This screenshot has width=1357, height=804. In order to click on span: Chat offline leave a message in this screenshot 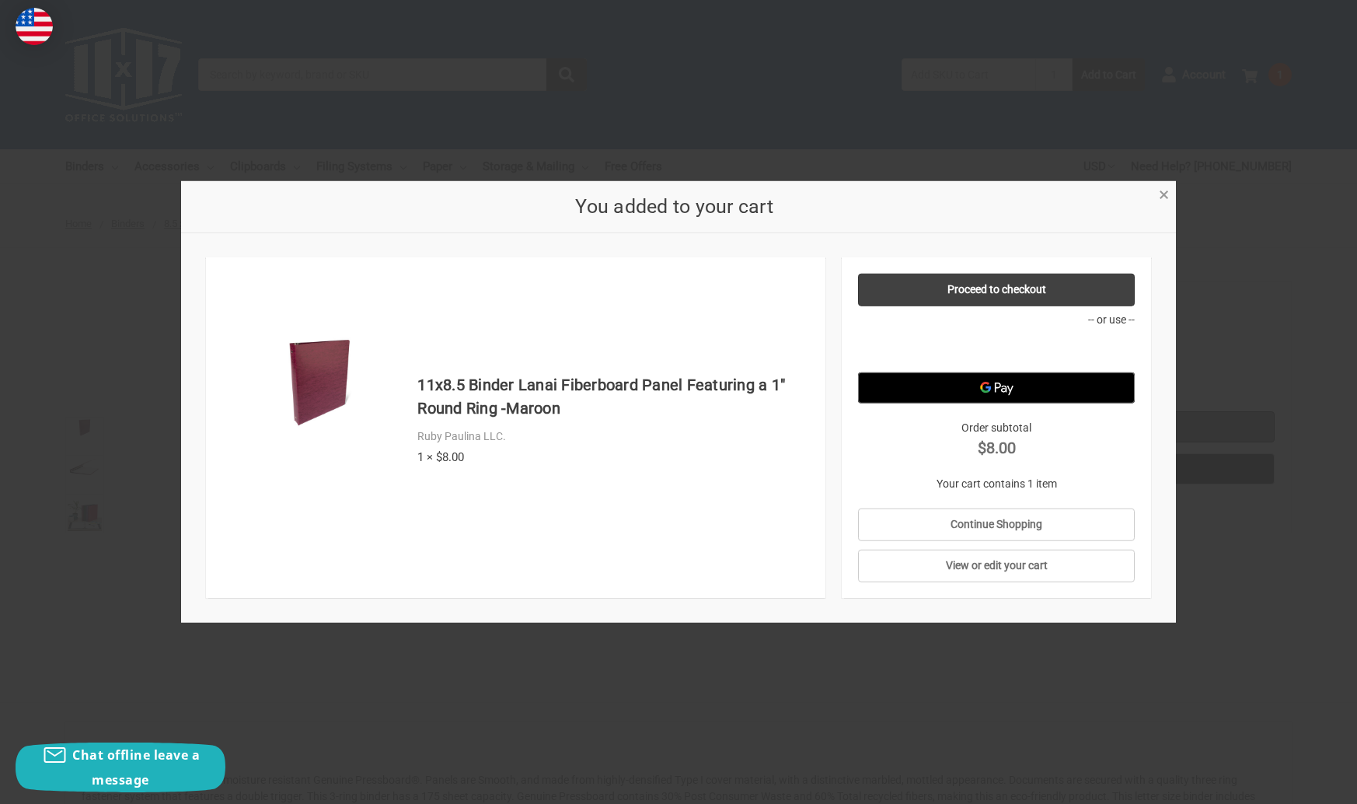, I will do `click(136, 767)`.